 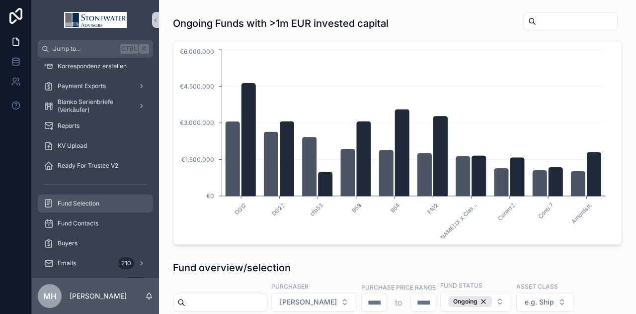 What do you see at coordinates (539, 302) in the screenshot?
I see `span: e.g. Ship` at bounding box center [539, 302].